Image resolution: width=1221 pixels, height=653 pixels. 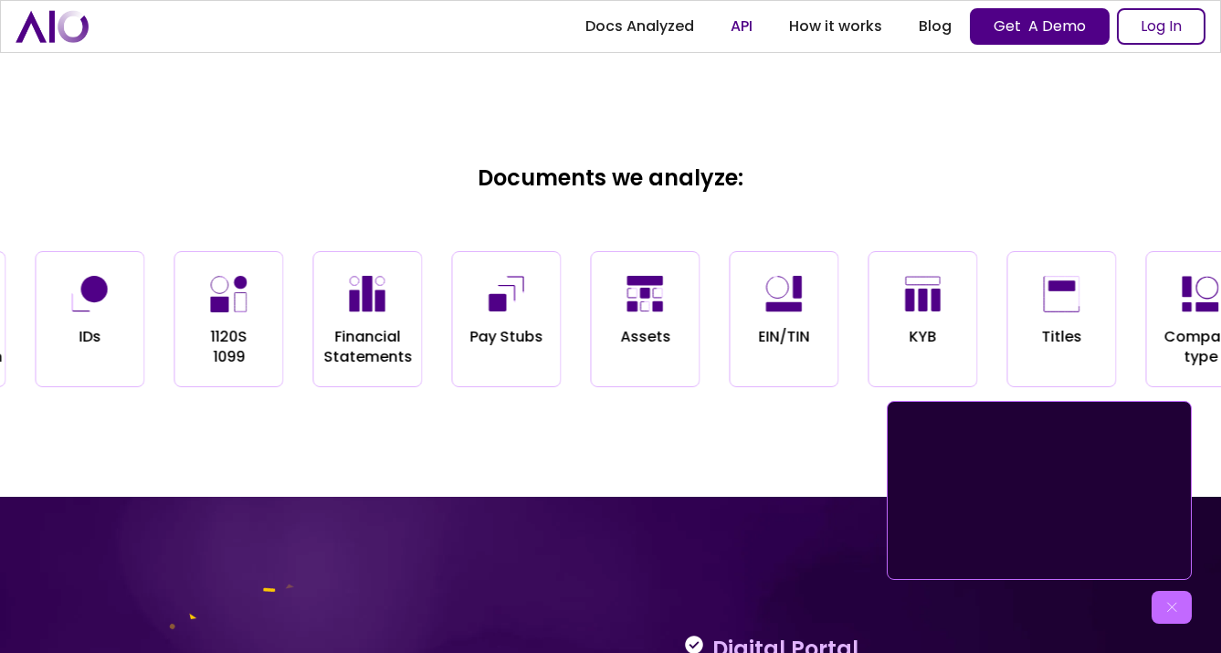 I want to click on p: IDs, so click(x=89, y=337).